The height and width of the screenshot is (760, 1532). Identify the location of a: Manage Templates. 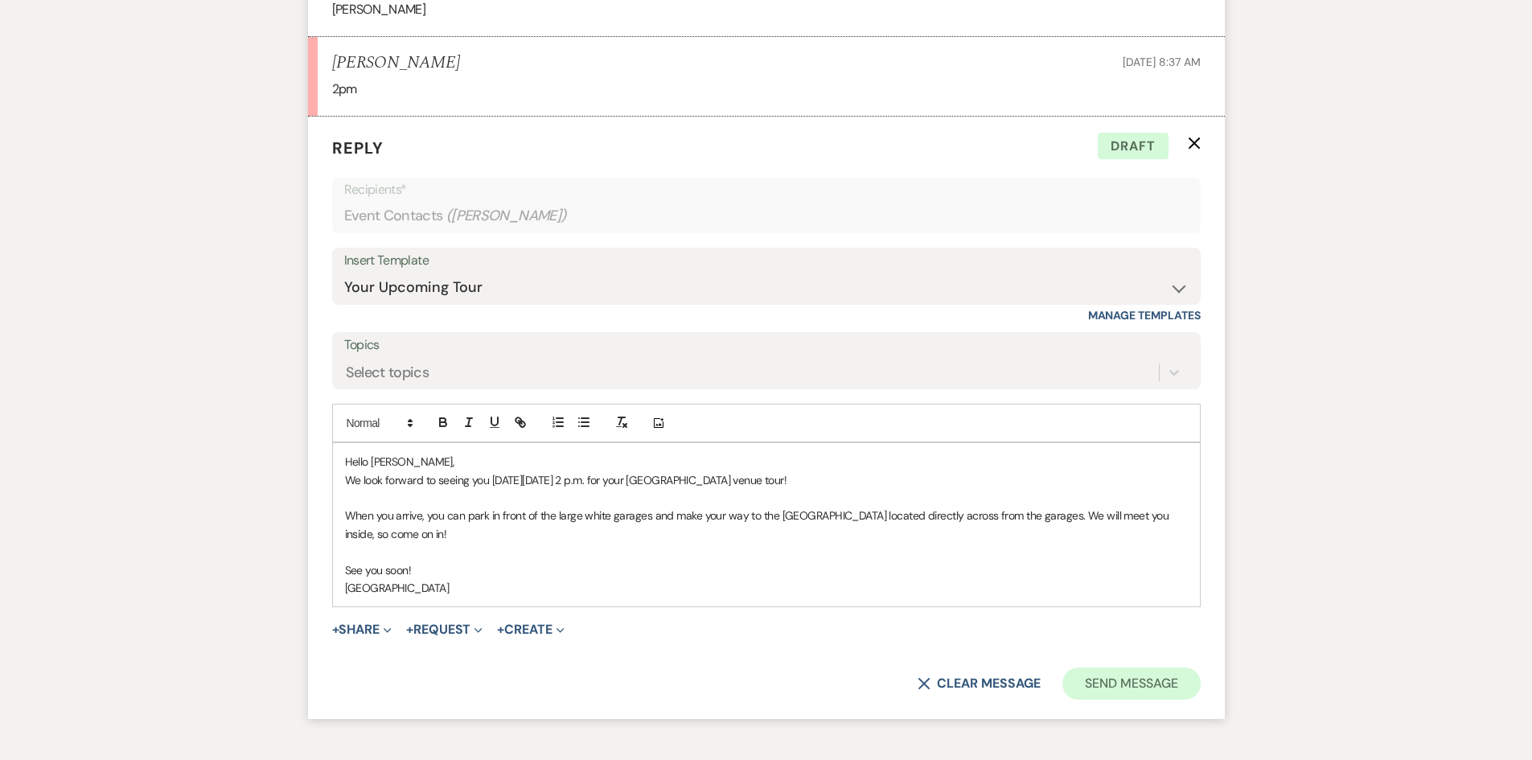
(1145, 315).